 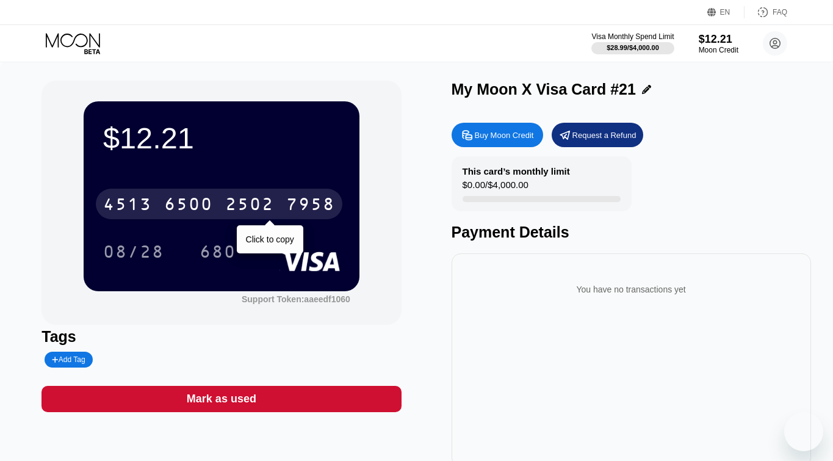 I want to click on div: Support Token:aaeedf1060, so click(x=296, y=299).